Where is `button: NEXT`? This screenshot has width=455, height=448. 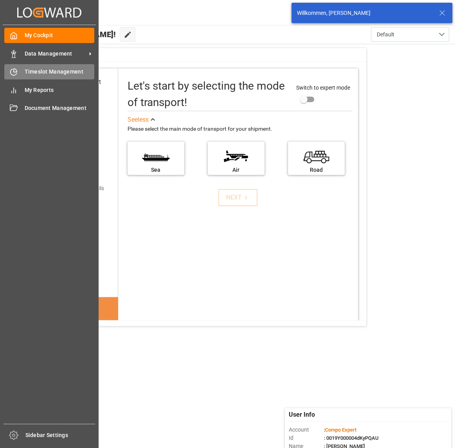
button: NEXT is located at coordinates (238, 198).